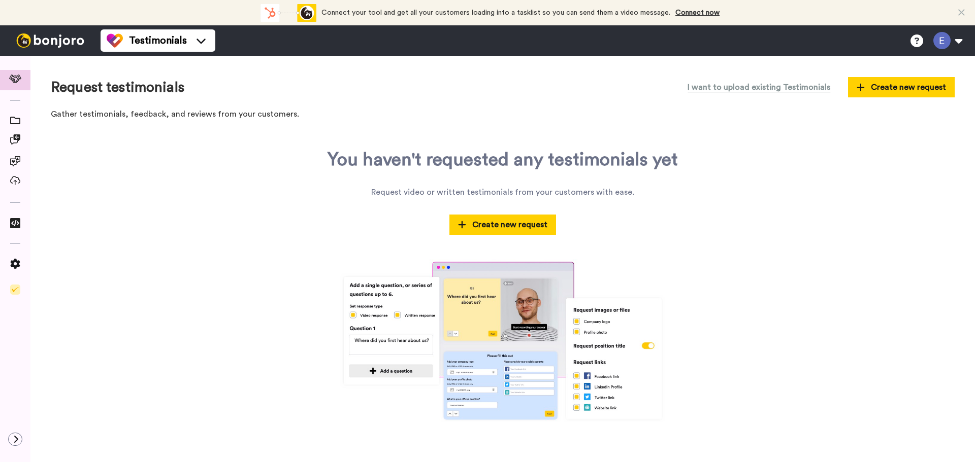 The image size is (975, 462). I want to click on img: tm-lp.jpg, so click(502, 341).